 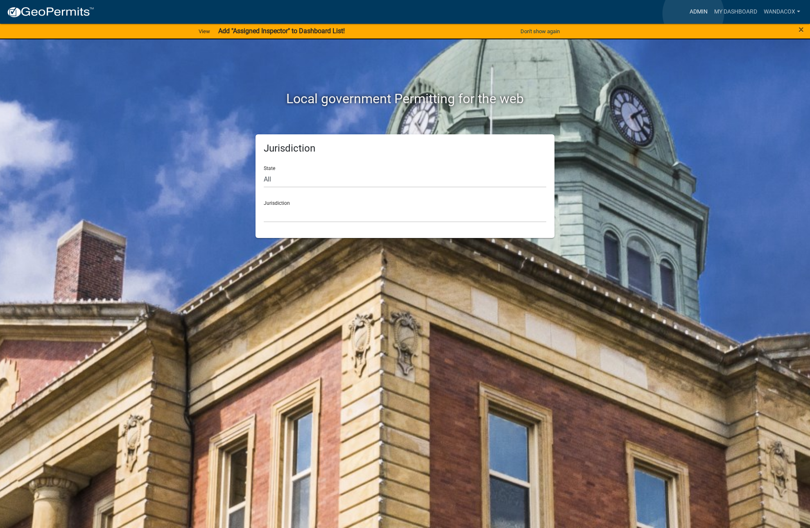 I want to click on h2: Local government Permitting for the web, so click(x=405, y=99).